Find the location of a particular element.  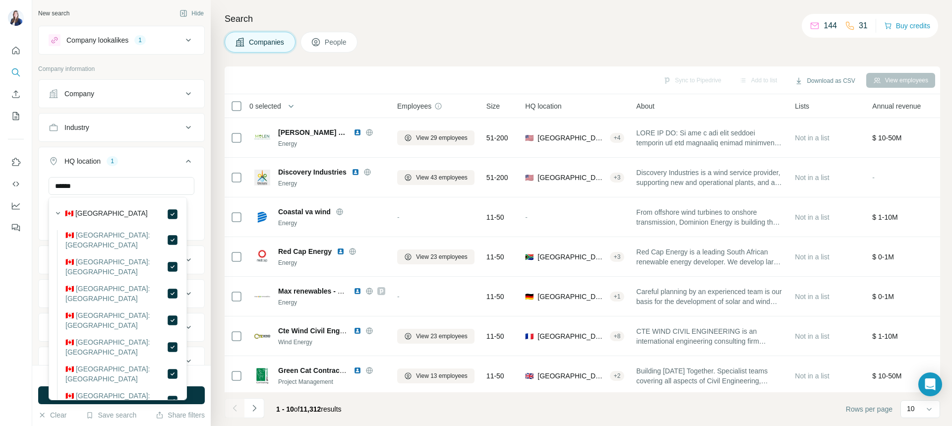

div: + 3 is located at coordinates (617, 177).